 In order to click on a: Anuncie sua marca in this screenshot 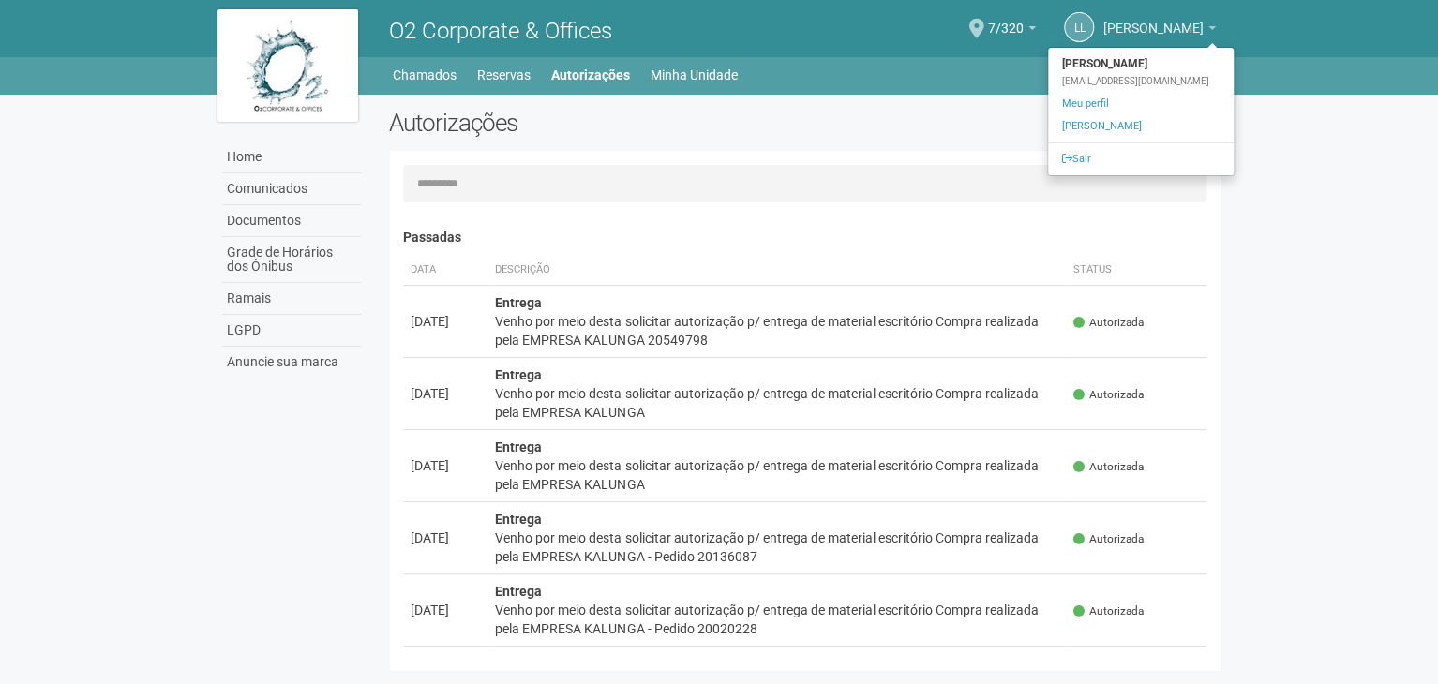, I will do `click(292, 362)`.